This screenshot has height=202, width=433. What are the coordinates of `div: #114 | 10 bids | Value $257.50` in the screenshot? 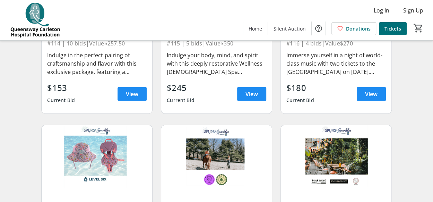 It's located at (97, 43).